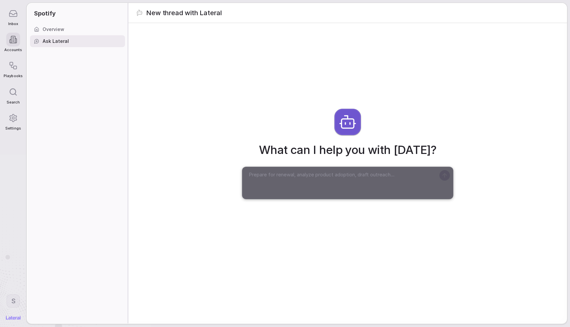 This screenshot has width=570, height=327. Describe the element at coordinates (13, 24) in the screenshot. I see `span: Inbox` at that location.